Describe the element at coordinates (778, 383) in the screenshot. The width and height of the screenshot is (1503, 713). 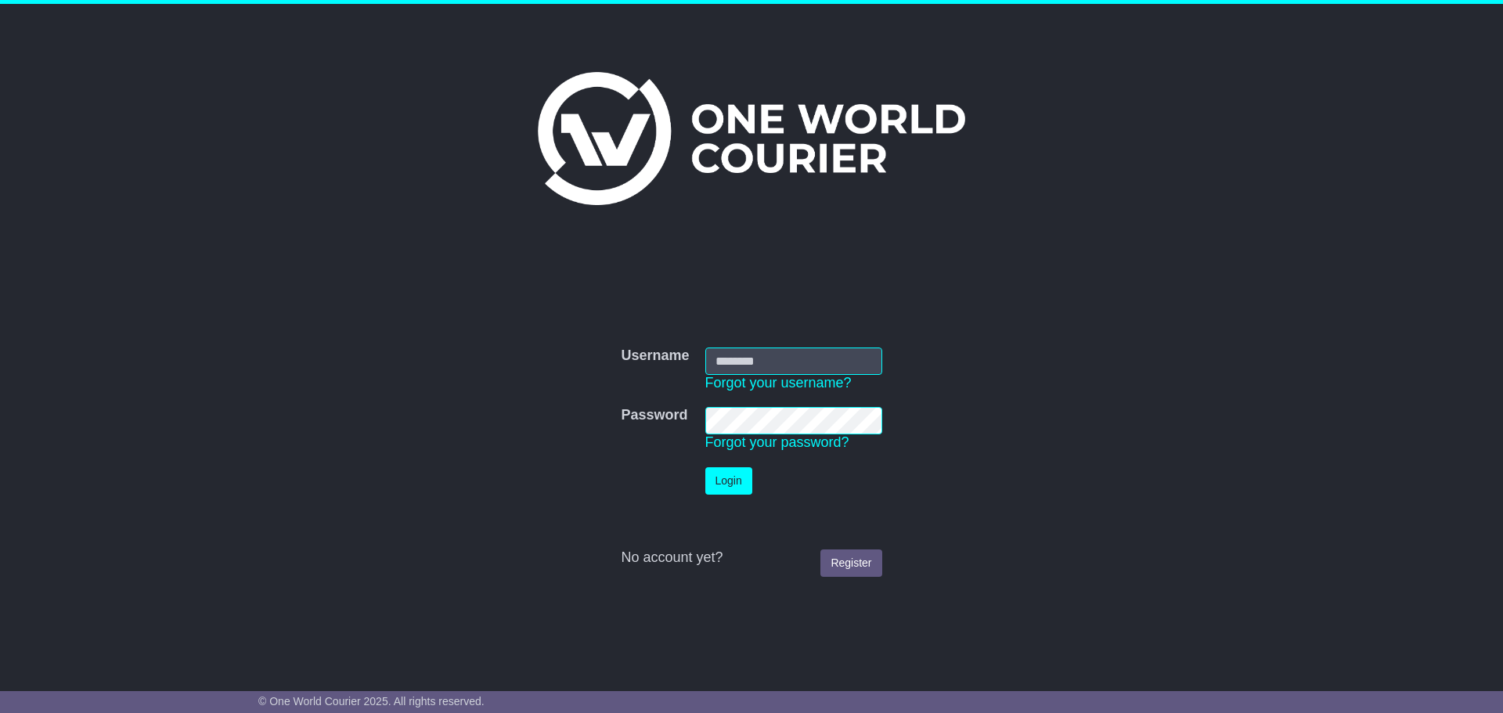
I see `a: Forgot your username?` at that location.